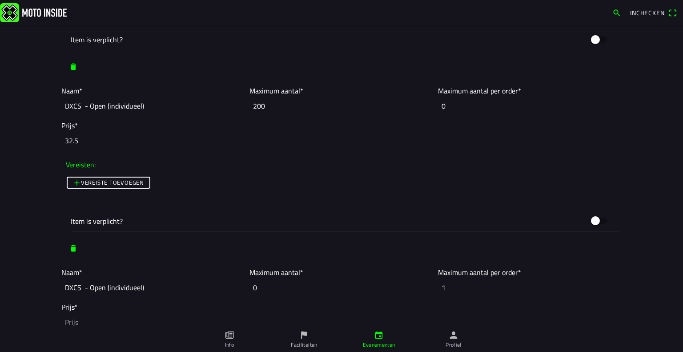 This screenshot has height=352, width=683. Describe the element at coordinates (653, 12) in the screenshot. I see `a: Incheckenqr scanner` at that location.